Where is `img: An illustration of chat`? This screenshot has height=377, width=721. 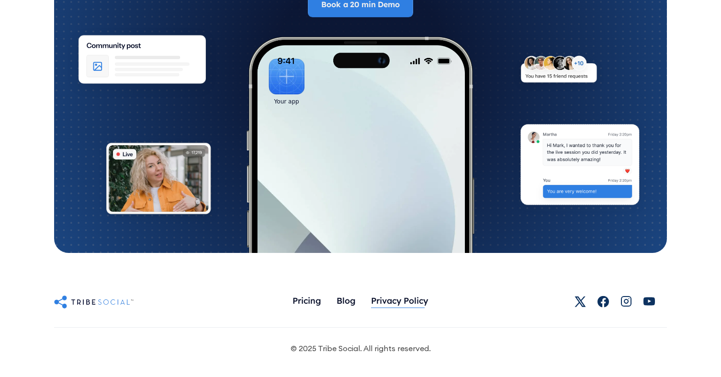
img: An illustration of chat is located at coordinates (580, 167).